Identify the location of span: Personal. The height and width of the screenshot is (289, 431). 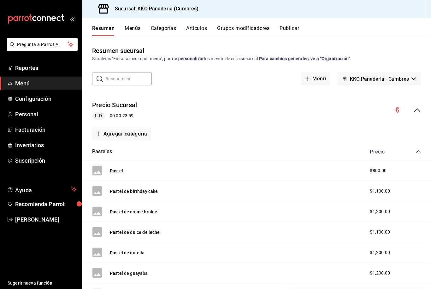
(46, 114).